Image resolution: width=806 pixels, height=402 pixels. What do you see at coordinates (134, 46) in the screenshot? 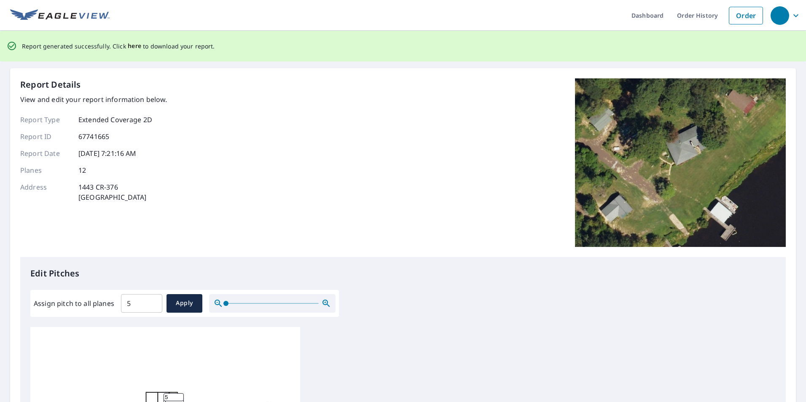
I see `span: here` at bounding box center [134, 46].